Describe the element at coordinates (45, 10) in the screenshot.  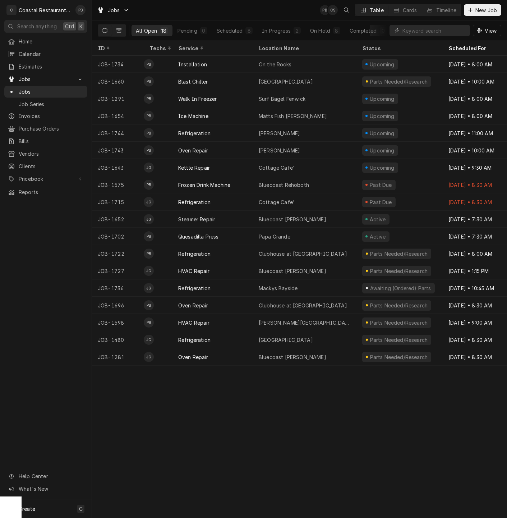
I see `div: Coastal Restaurant Repair` at that location.